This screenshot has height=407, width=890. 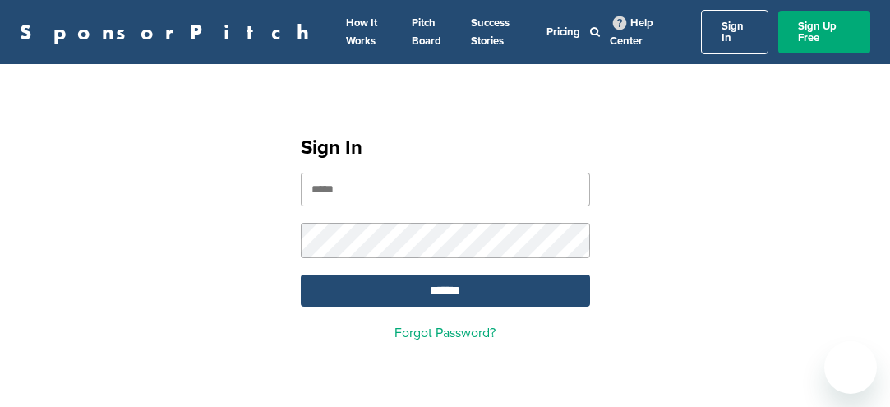 I want to click on a: Sign Up Free, so click(x=825, y=32).